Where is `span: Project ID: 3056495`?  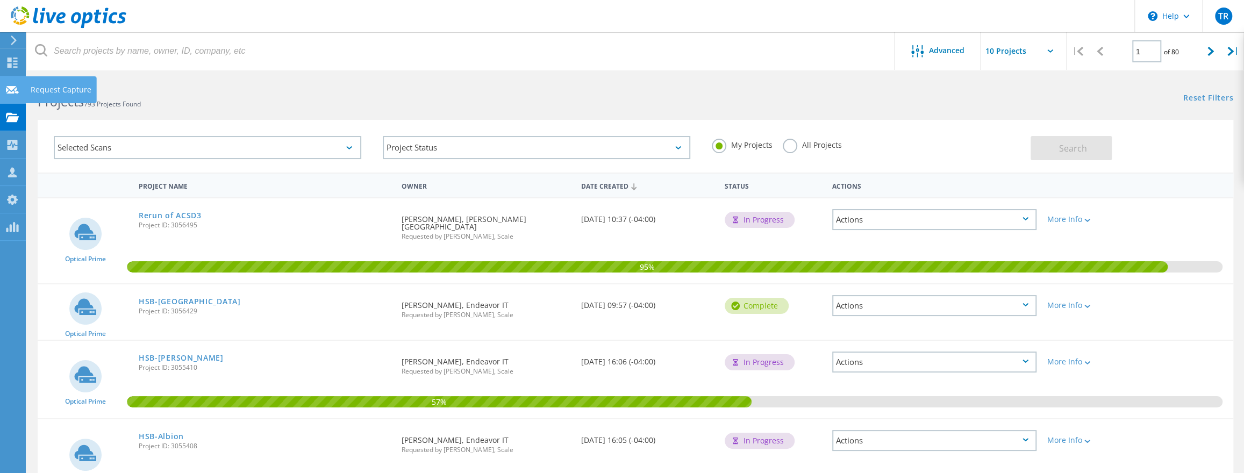
span: Project ID: 3056495 is located at coordinates (265, 225).